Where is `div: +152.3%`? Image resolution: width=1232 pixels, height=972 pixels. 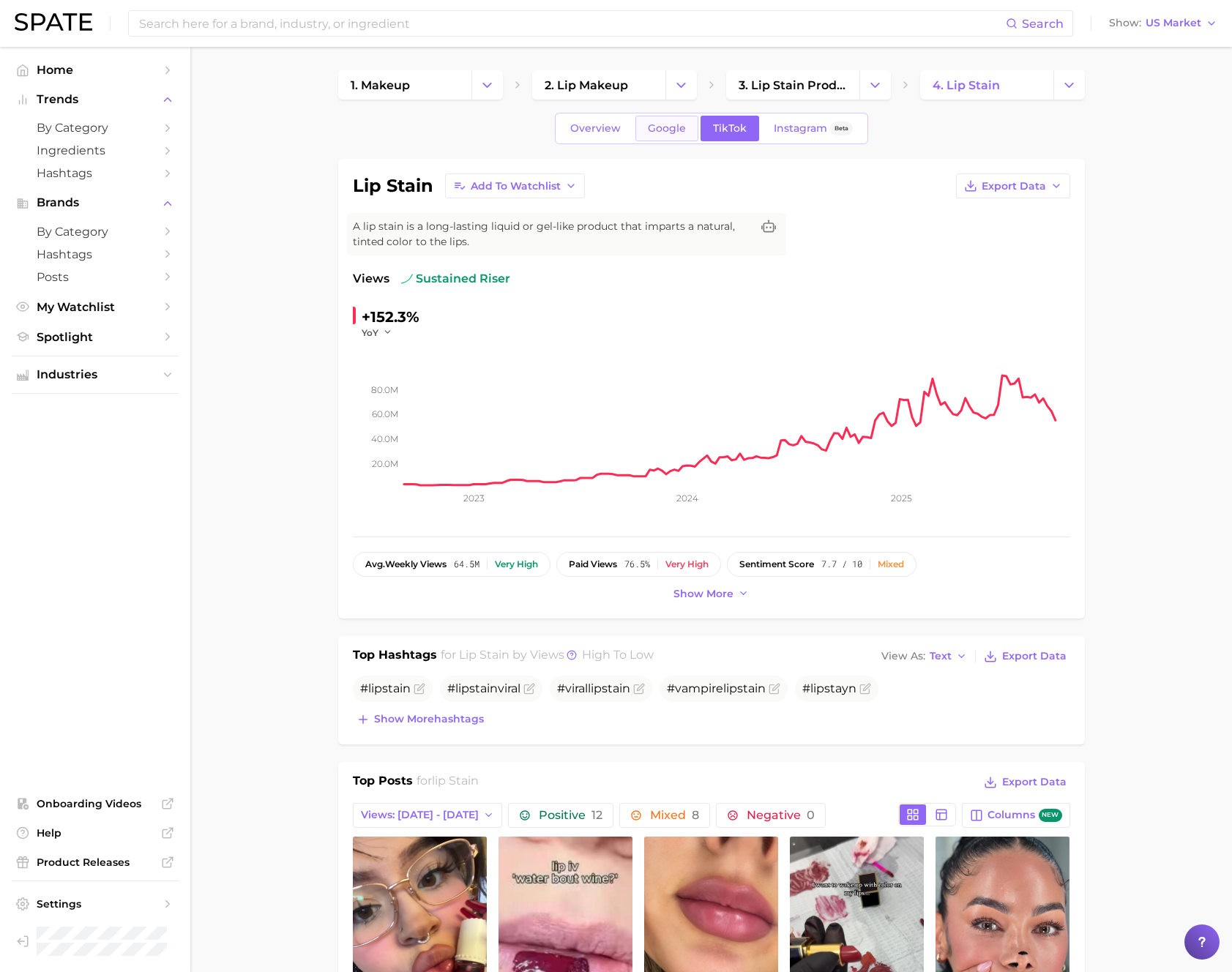
div: +152.3% is located at coordinates (390, 317).